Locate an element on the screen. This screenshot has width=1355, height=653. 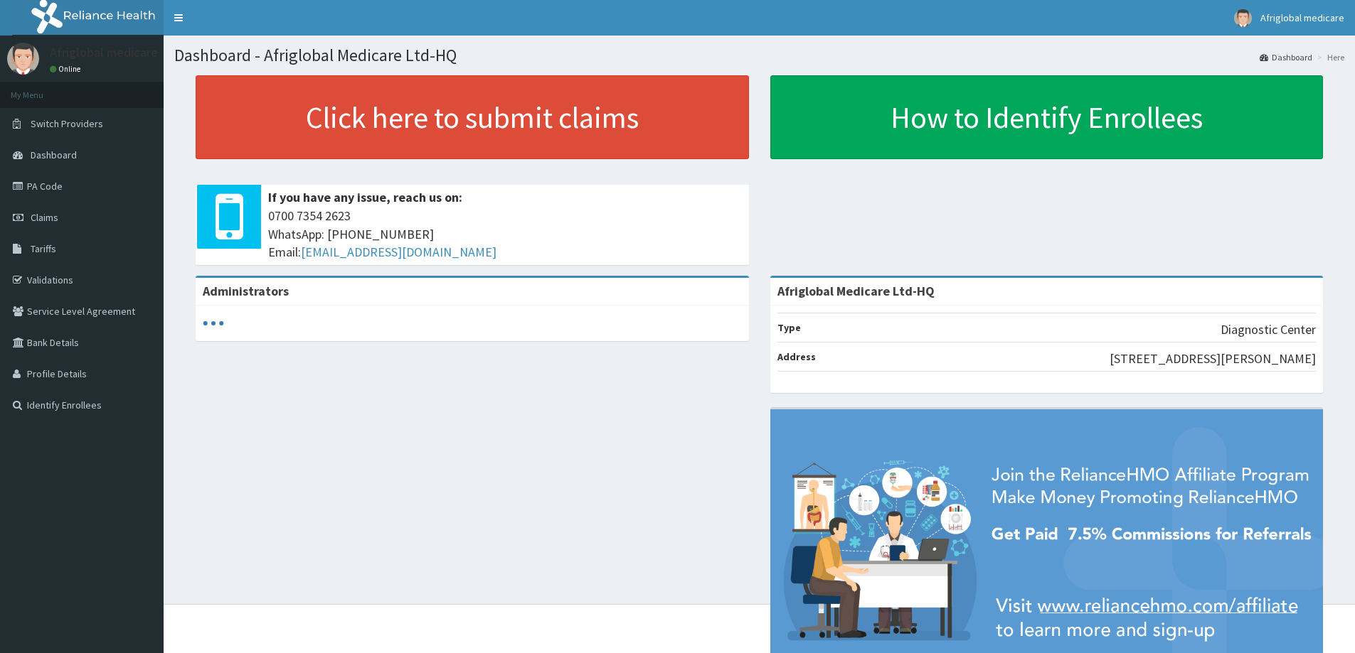
span: Switch Providers is located at coordinates (67, 124).